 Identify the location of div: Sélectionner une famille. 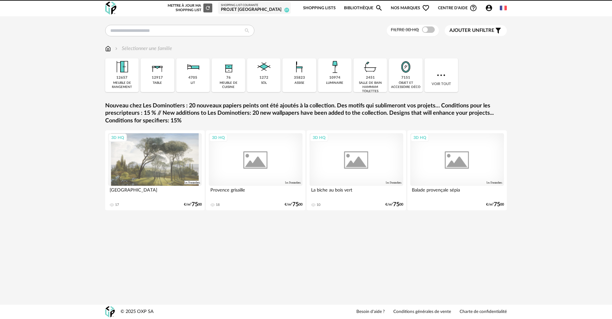
(143, 48).